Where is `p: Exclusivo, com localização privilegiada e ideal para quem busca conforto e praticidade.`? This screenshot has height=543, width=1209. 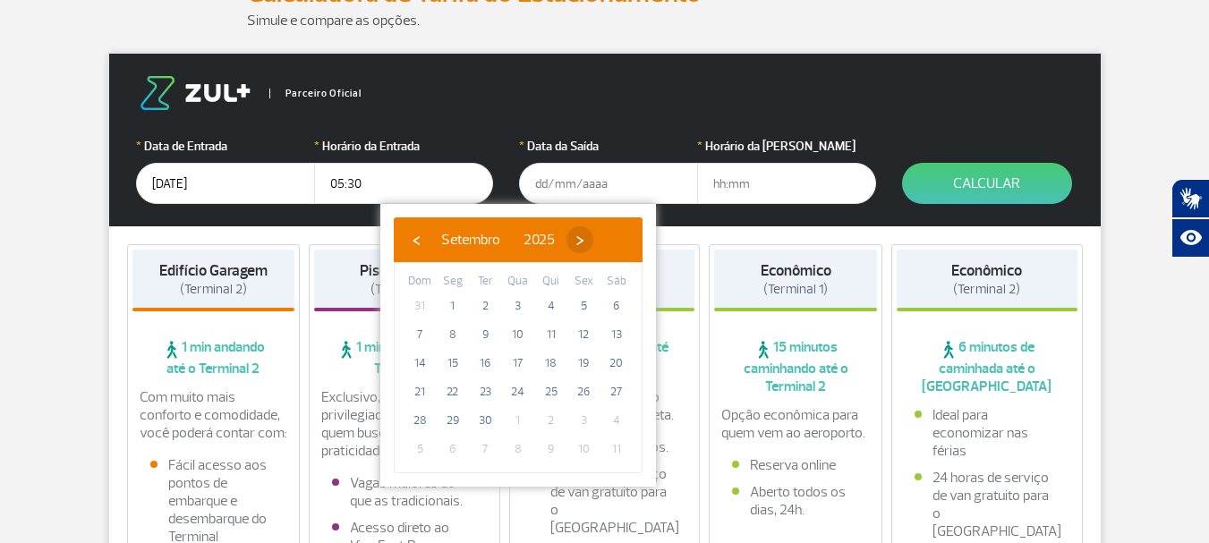 p: Exclusivo, com localização privilegiada e ideal para quem busca conforto e praticidade. is located at coordinates (405, 424).